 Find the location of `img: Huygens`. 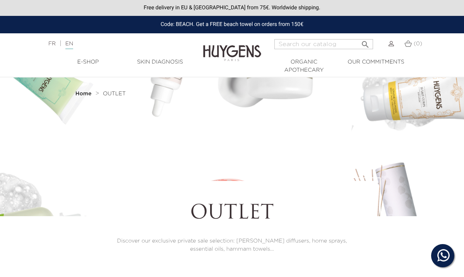

img: Huygens is located at coordinates (232, 47).